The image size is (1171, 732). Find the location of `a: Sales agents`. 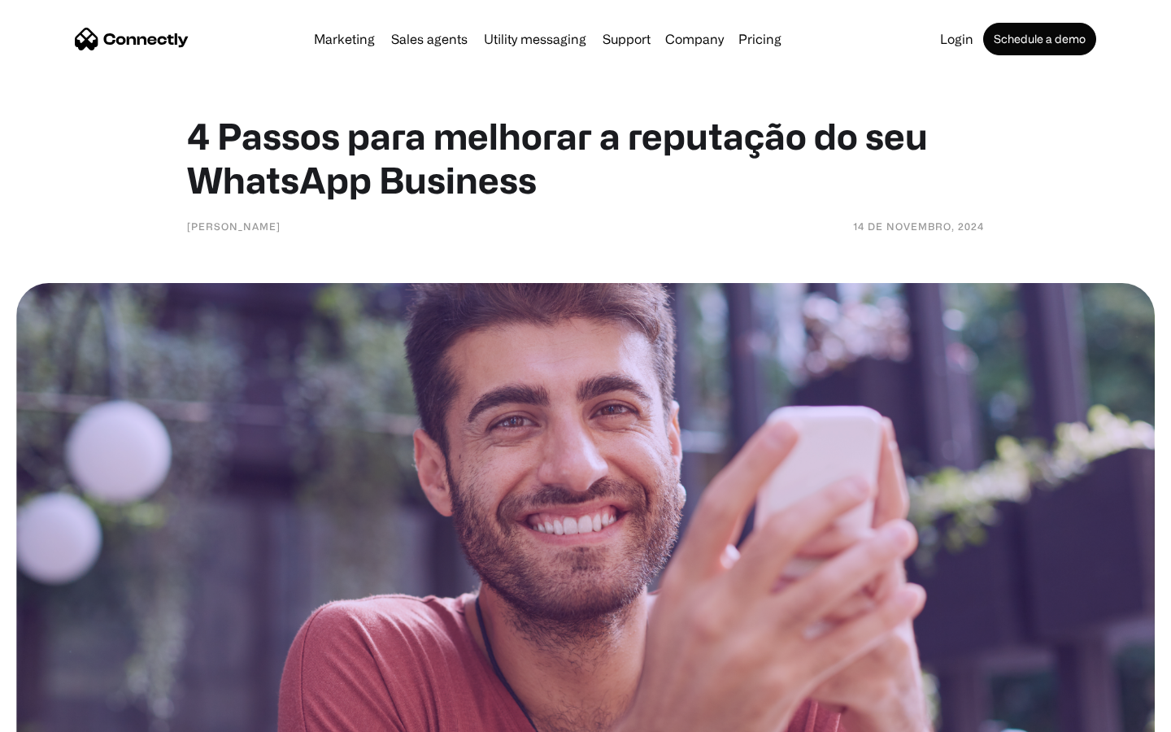

a: Sales agents is located at coordinates (429, 39).